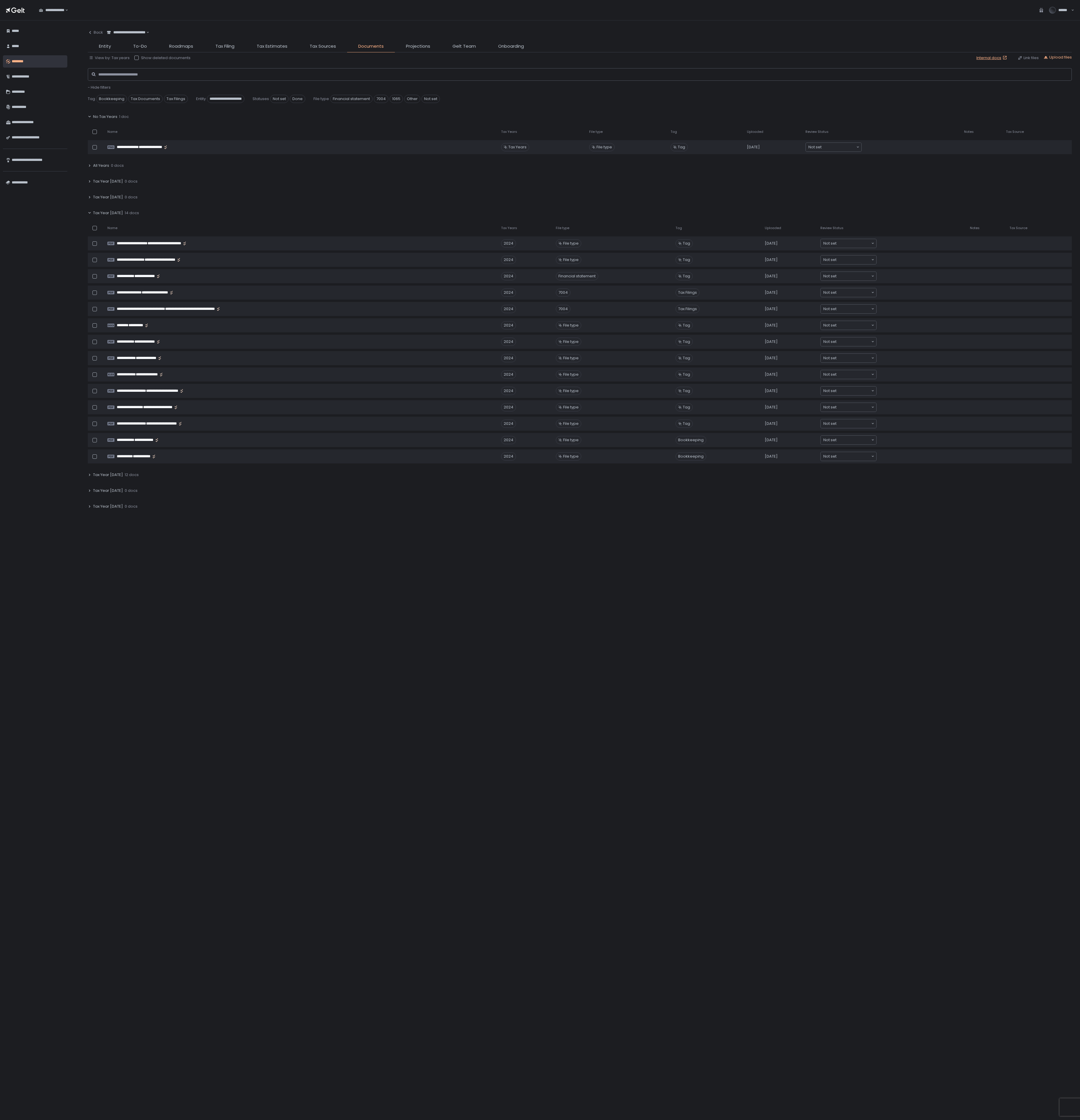 The width and height of the screenshot is (1080, 1120). I want to click on button: Back, so click(96, 32).